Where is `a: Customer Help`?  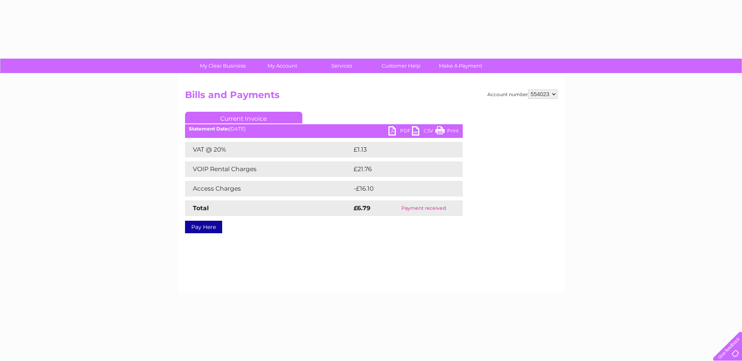
a: Customer Help is located at coordinates (401, 66).